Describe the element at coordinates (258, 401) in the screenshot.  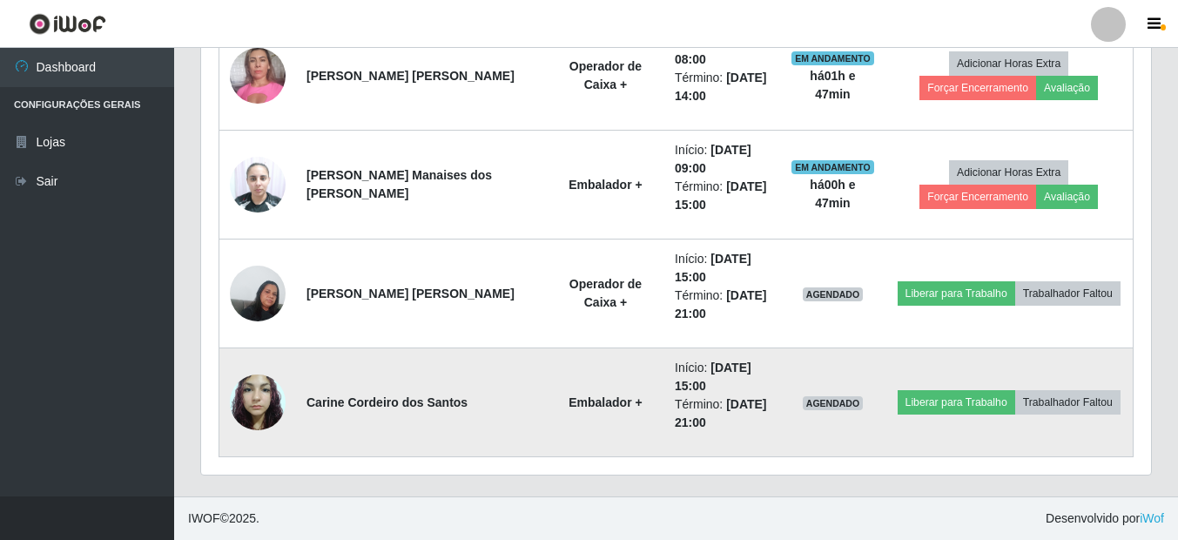
I see `img: 1730825736988.jpeg` at that location.